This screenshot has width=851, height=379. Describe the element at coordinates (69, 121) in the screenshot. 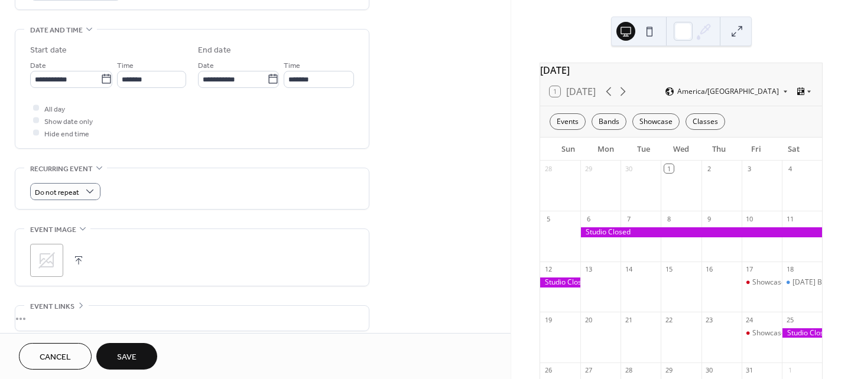

I see `span: Show date only` at that location.